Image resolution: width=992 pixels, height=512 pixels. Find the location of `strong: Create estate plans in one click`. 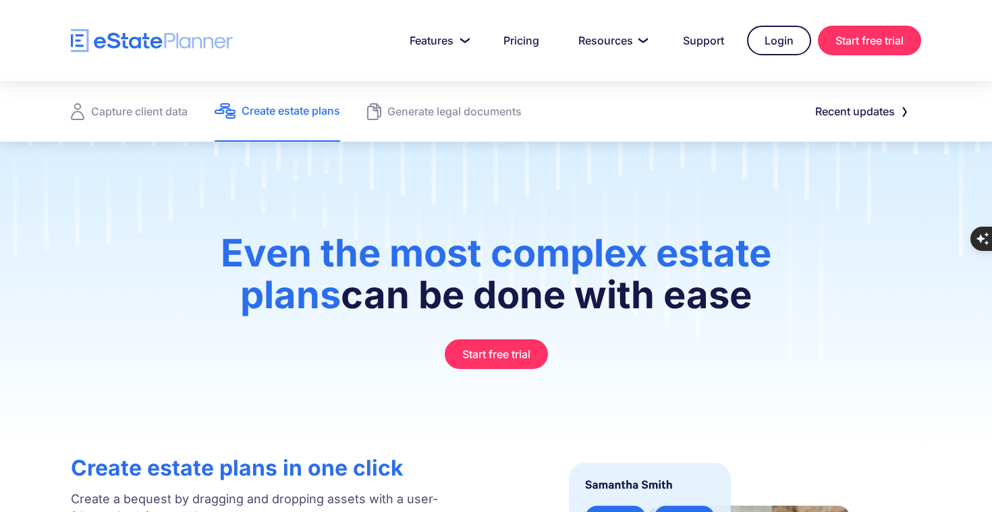

strong: Create estate plans in one click is located at coordinates (237, 467).